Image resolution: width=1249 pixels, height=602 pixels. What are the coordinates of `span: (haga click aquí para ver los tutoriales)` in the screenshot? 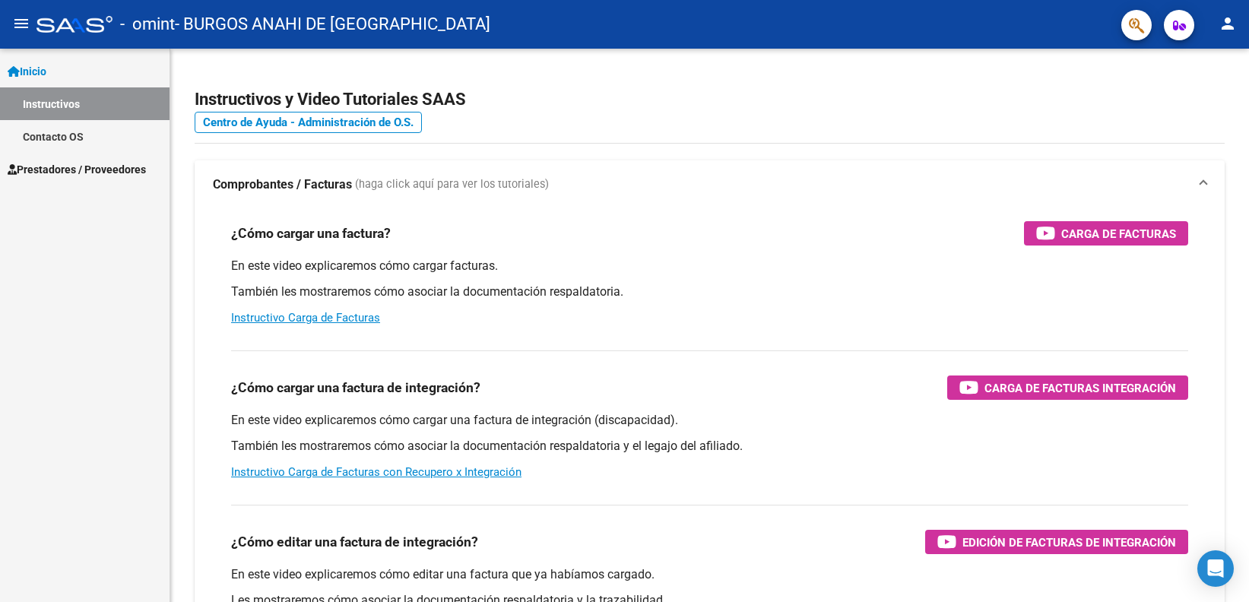 It's located at (452, 185).